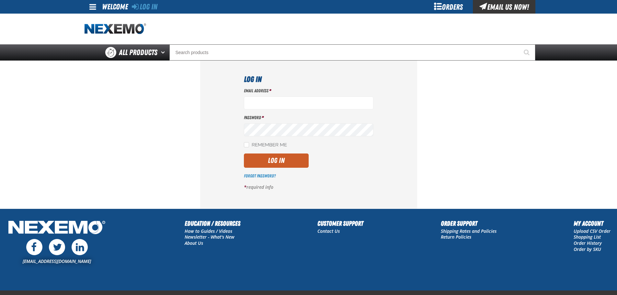 This screenshot has width=617, height=295. What do you see at coordinates (260, 176) in the screenshot?
I see `a: Forgot Password?` at bounding box center [260, 176].